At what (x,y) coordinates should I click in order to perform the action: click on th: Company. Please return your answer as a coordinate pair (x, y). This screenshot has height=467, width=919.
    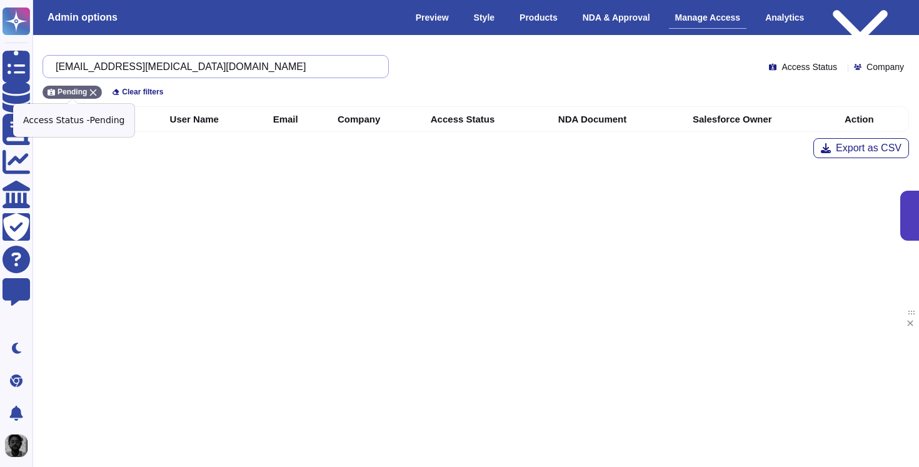
    Looking at the image, I should click on (376, 119).